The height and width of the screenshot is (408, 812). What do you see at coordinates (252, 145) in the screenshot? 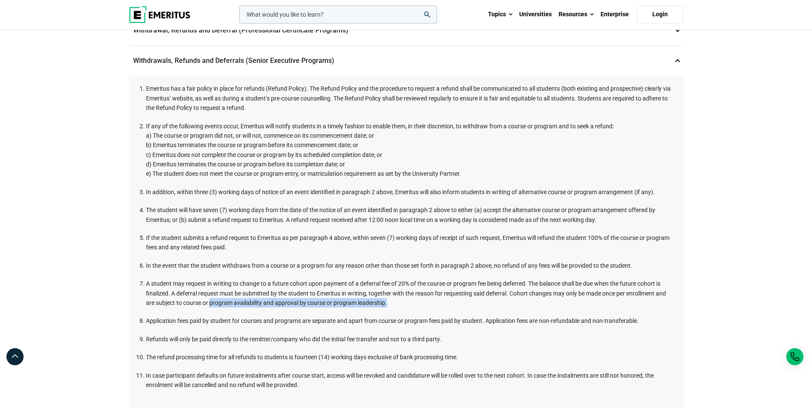
I see `span: b) Emeritus terminates the course or program before its commencement date; or` at bounding box center [252, 145].